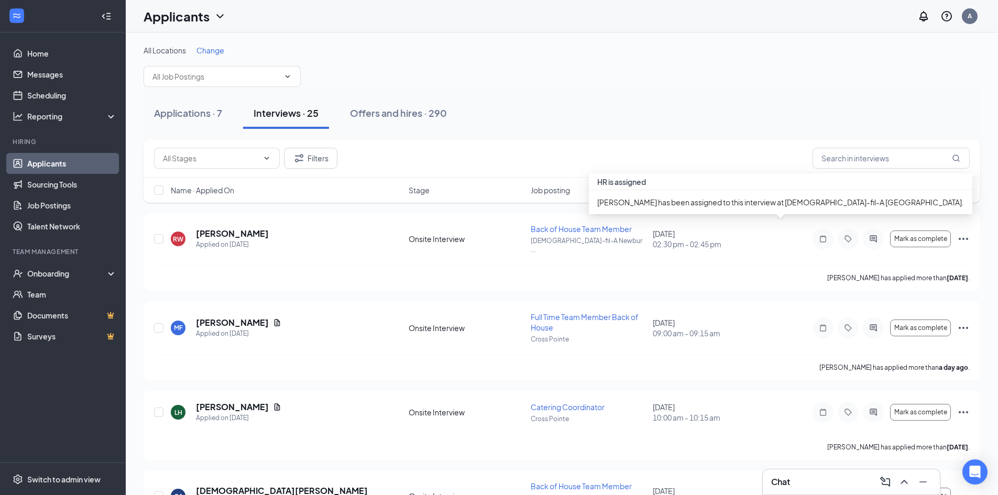 Image resolution: width=998 pixels, height=495 pixels. What do you see at coordinates (923, 482) in the screenshot?
I see `button: Minimize` at bounding box center [923, 482].